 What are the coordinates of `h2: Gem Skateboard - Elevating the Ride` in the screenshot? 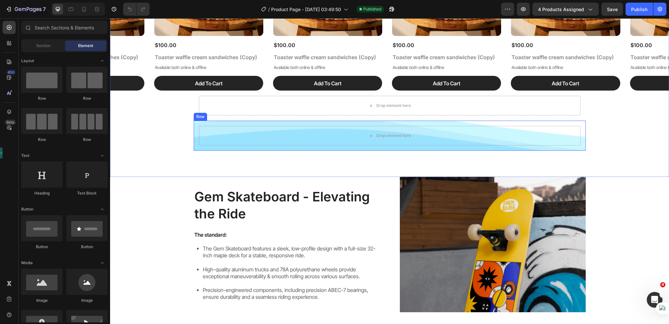 It's located at (177, 187).